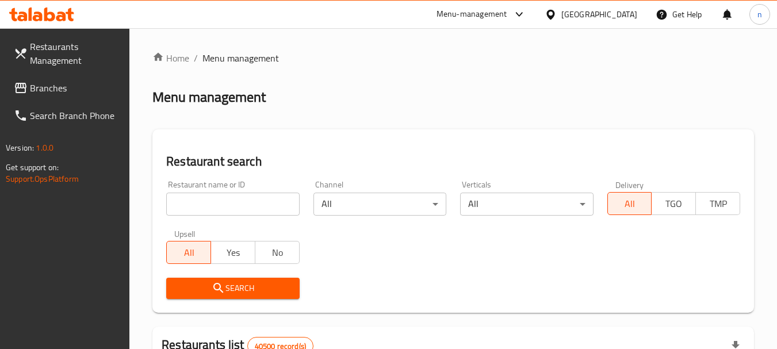 Image resolution: width=777 pixels, height=349 pixels. I want to click on button: TMP, so click(718, 204).